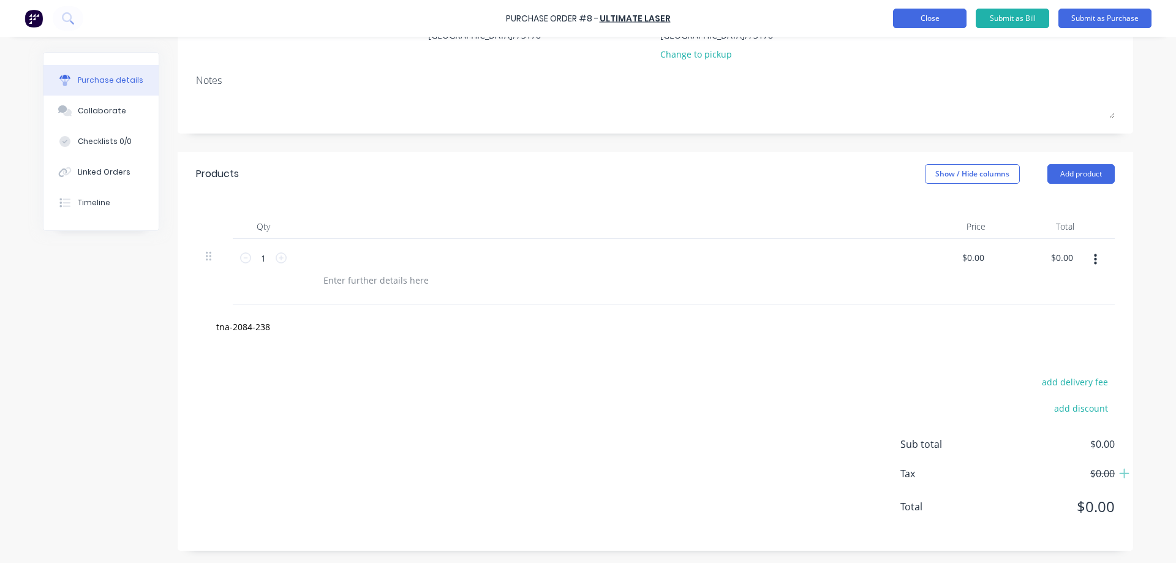 The image size is (1176, 563). I want to click on div: Qty, so click(263, 227).